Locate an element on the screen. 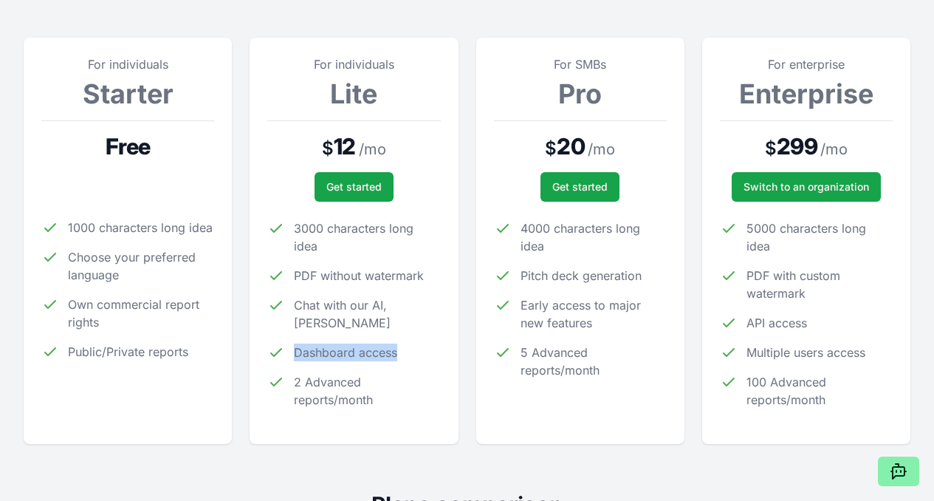  p: For SMBs is located at coordinates (580, 64).